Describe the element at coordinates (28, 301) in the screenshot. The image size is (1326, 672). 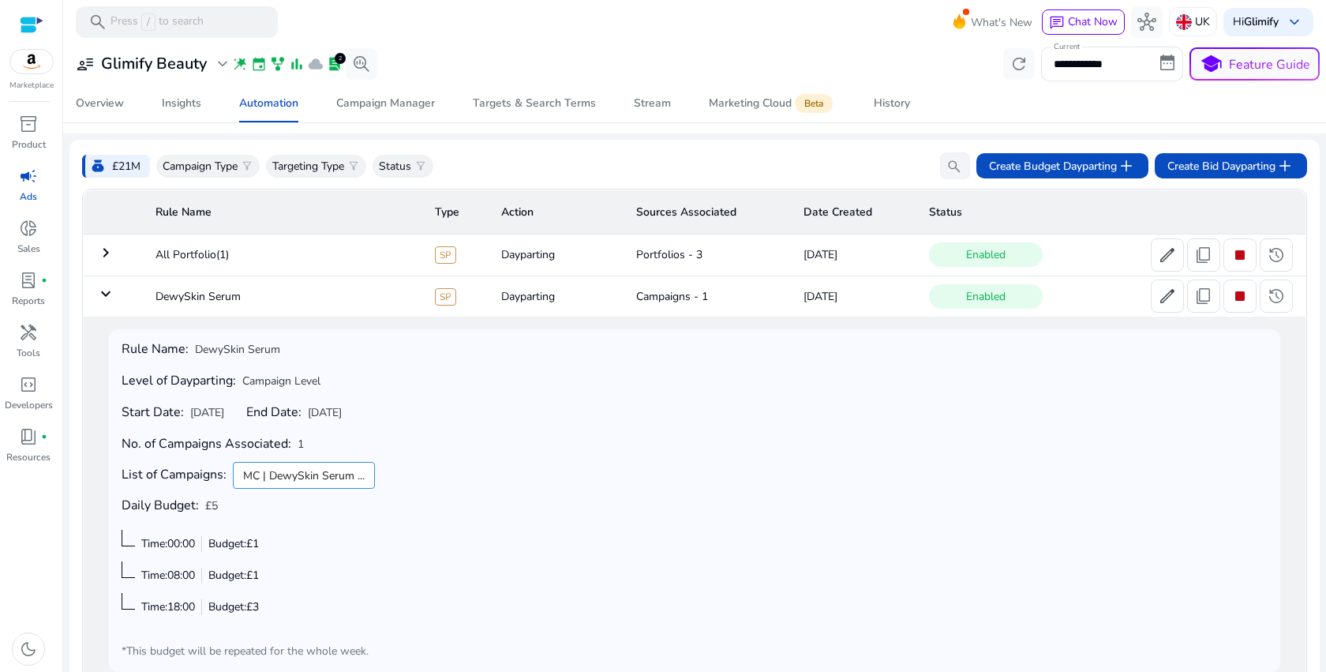
I see `p: Reports` at that location.